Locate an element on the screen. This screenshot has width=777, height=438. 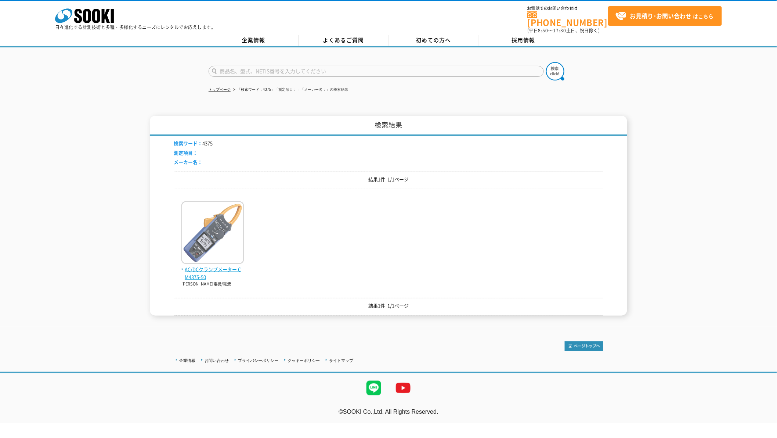
span: 17:30 is located at coordinates (559, 30).